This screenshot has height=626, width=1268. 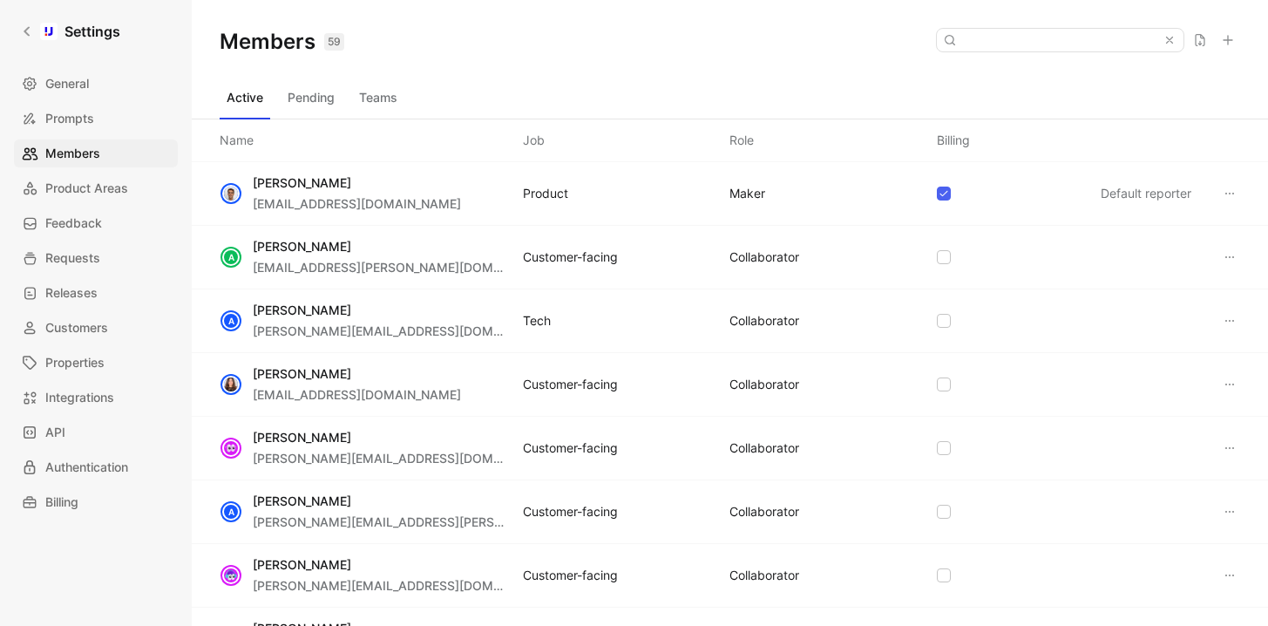 I want to click on h1: Members, so click(x=282, y=42).